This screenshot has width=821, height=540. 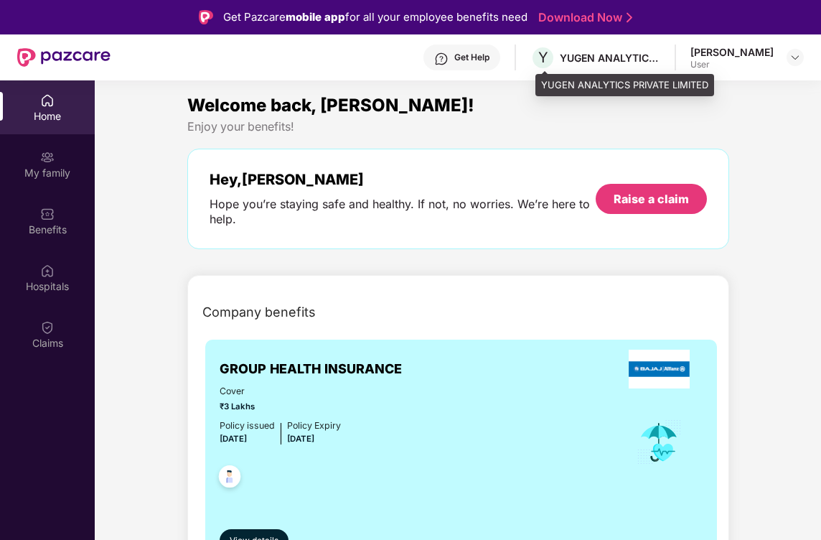 What do you see at coordinates (543, 57) in the screenshot?
I see `span: Y` at bounding box center [543, 57].